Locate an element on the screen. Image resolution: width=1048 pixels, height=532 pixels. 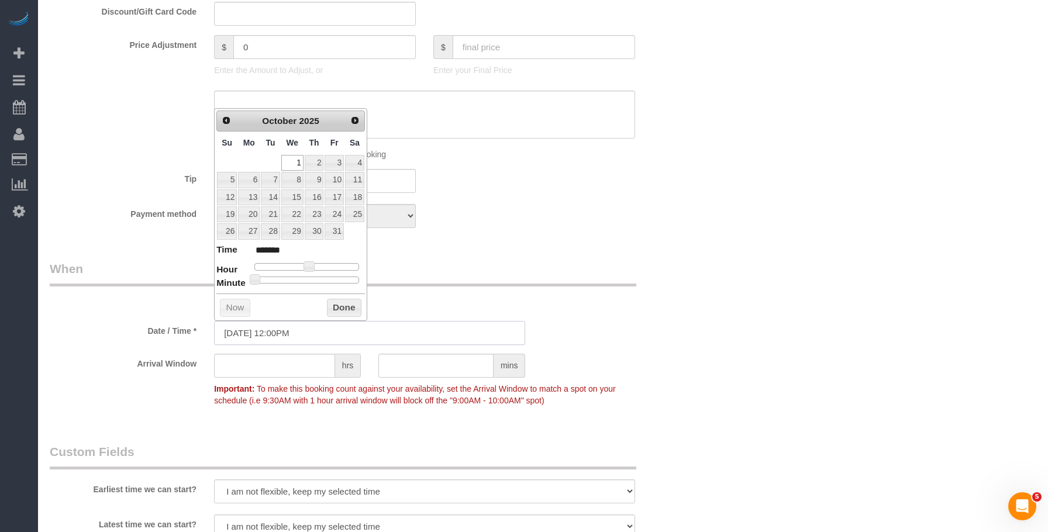
a: 24 is located at coordinates (334, 214).